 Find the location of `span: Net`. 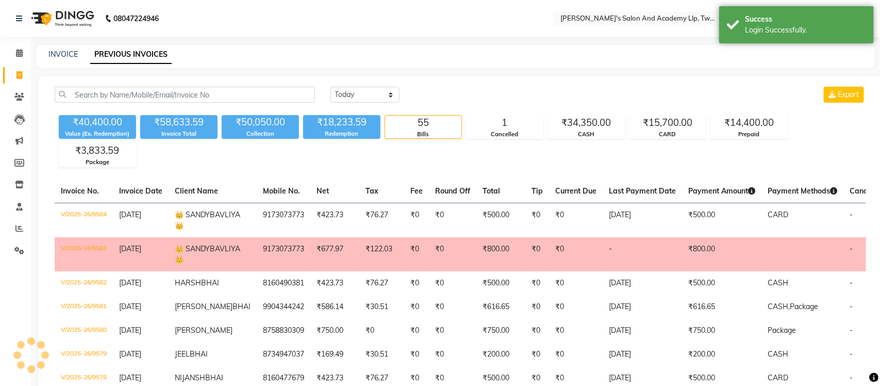

span: Net is located at coordinates (323, 191).